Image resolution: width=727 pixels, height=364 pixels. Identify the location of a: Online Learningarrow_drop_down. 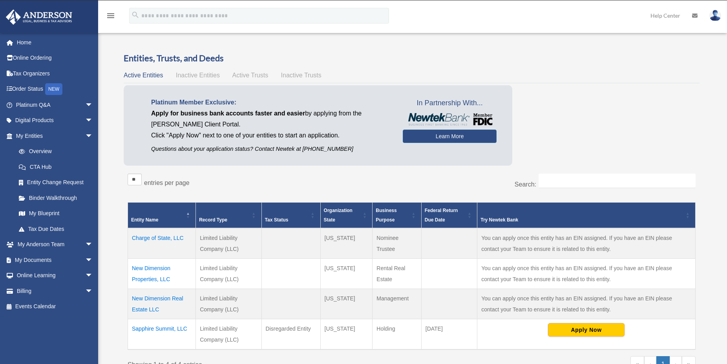
(55, 275).